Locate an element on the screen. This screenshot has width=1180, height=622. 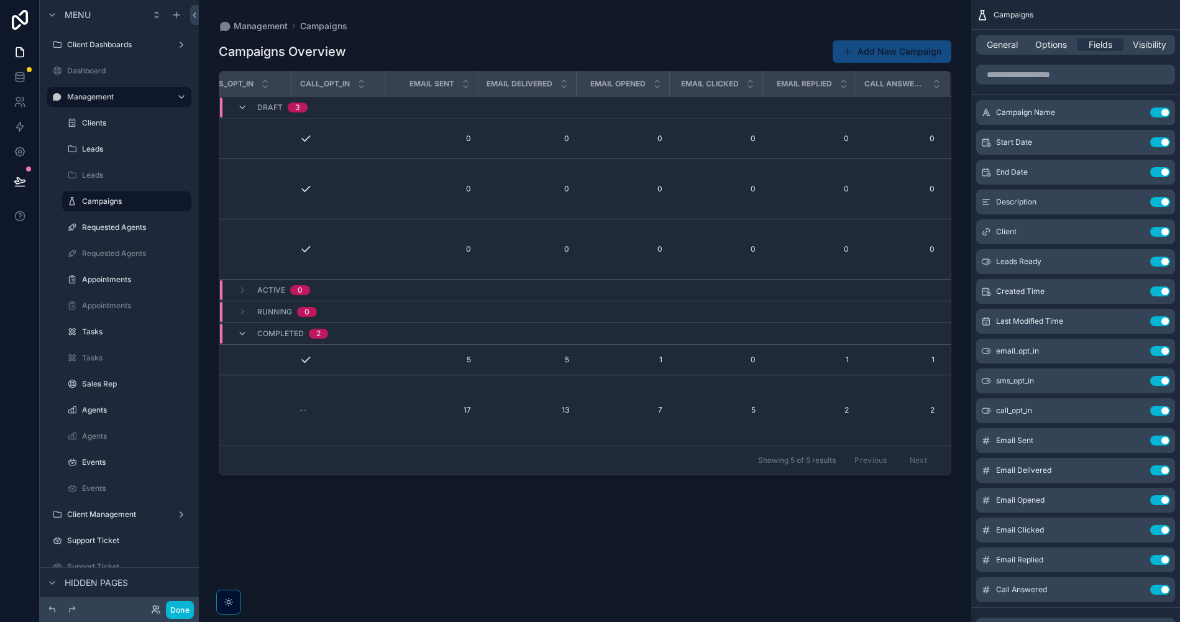
span: Email Opened is located at coordinates (618, 84).